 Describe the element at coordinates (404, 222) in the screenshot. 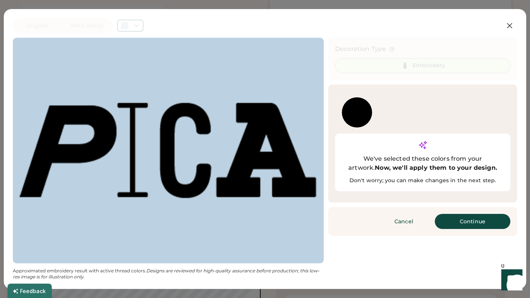

I see `button: Cancel` at that location.